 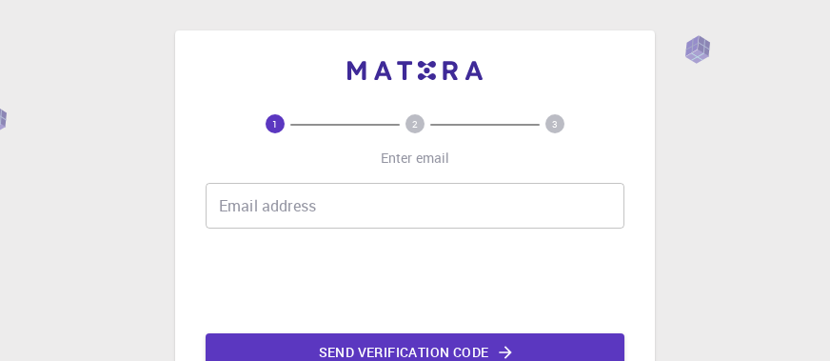 What do you see at coordinates (275, 124) in the screenshot?
I see `text: 1` at bounding box center [275, 124].